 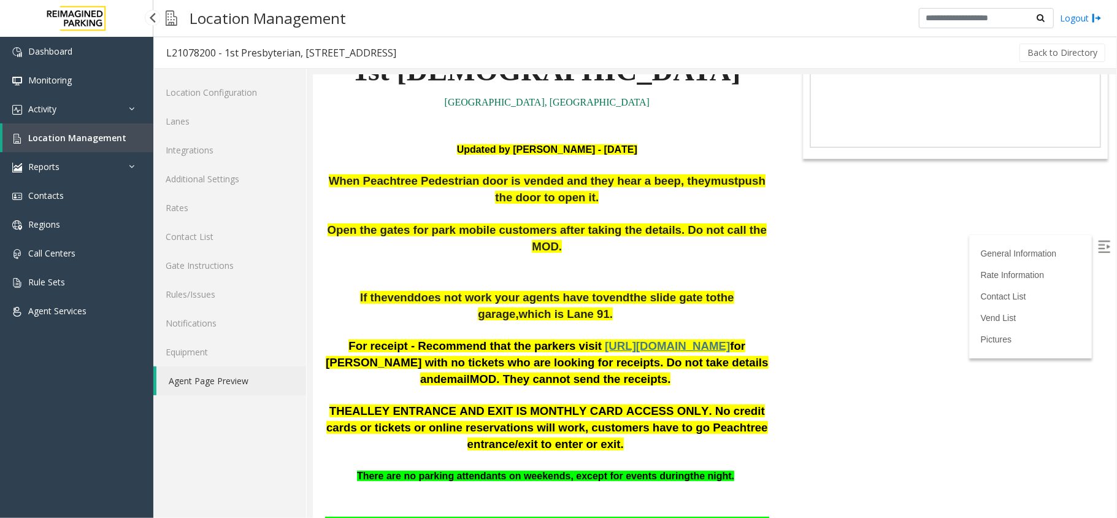 What do you see at coordinates (28, 336) in the screenshot?
I see `span: THE` at bounding box center [28, 336].